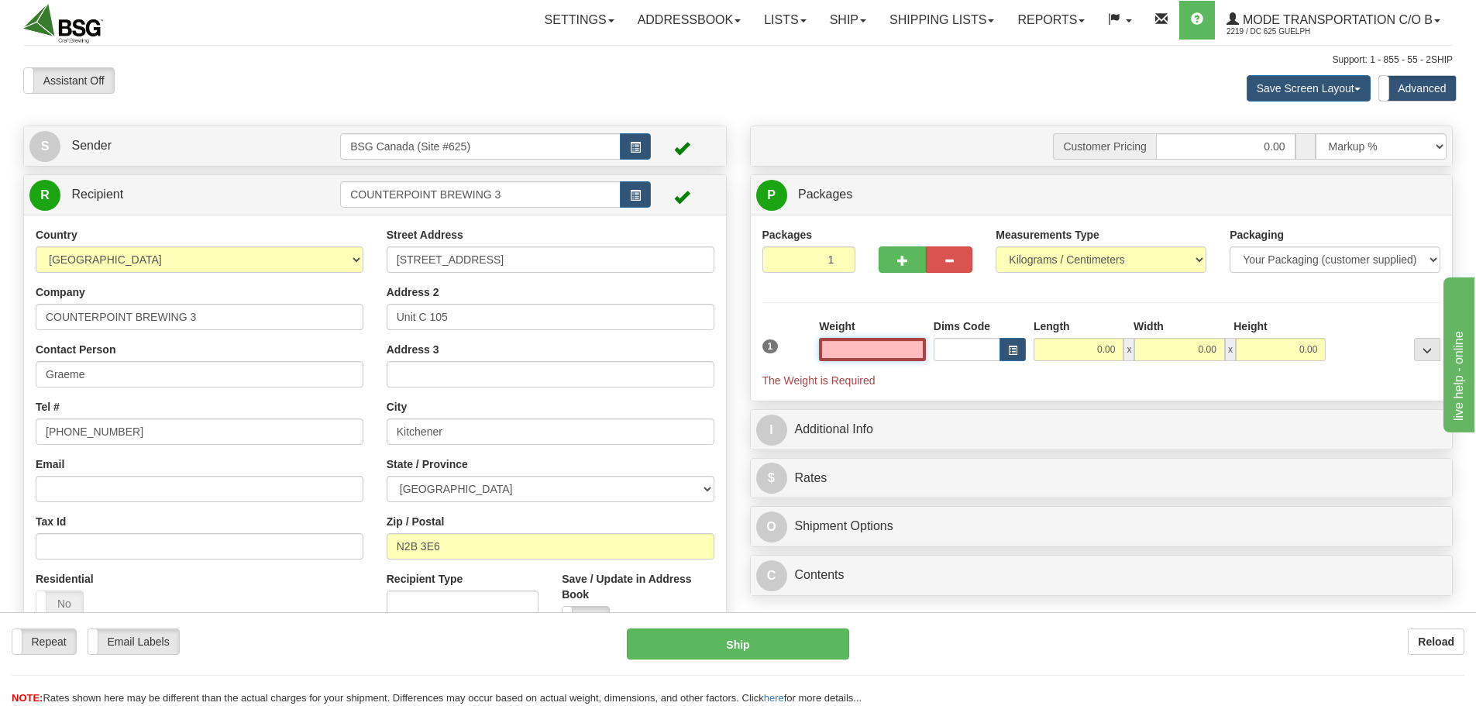  Describe the element at coordinates (91, 145) in the screenshot. I see `span: Sender` at that location.